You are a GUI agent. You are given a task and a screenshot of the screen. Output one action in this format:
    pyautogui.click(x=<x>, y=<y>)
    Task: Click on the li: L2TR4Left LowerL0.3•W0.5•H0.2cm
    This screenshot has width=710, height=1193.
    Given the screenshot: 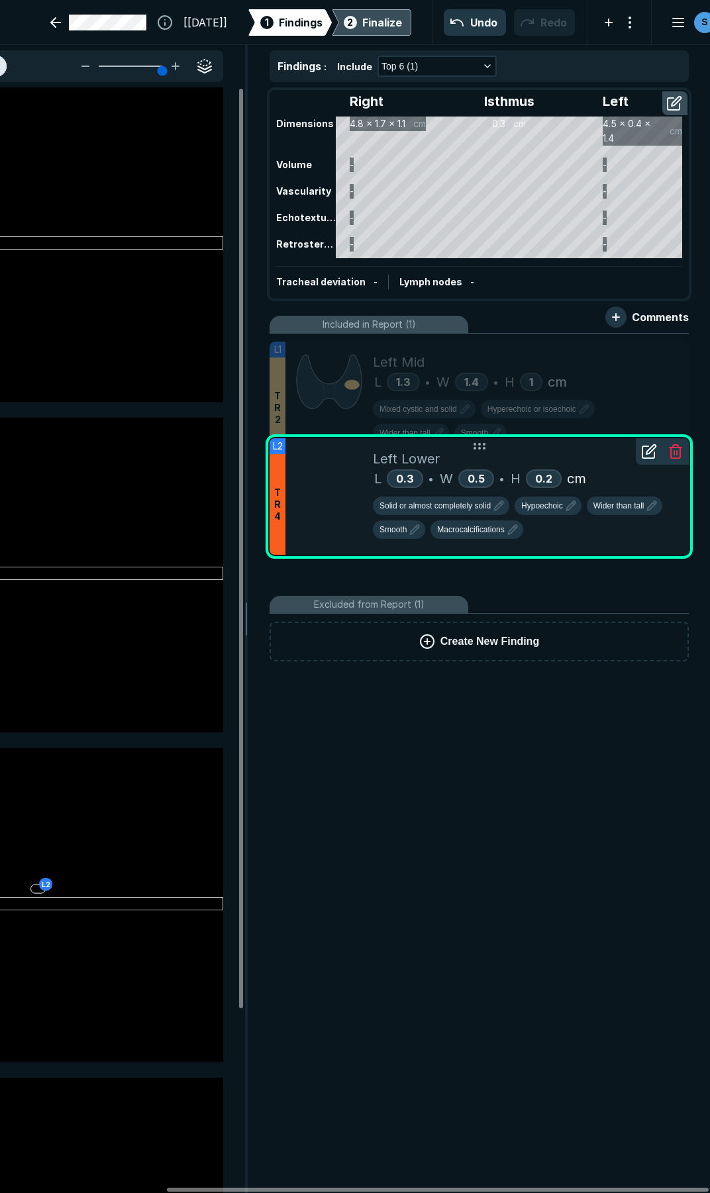 What is the action you would take?
    pyautogui.click(x=479, y=497)
    